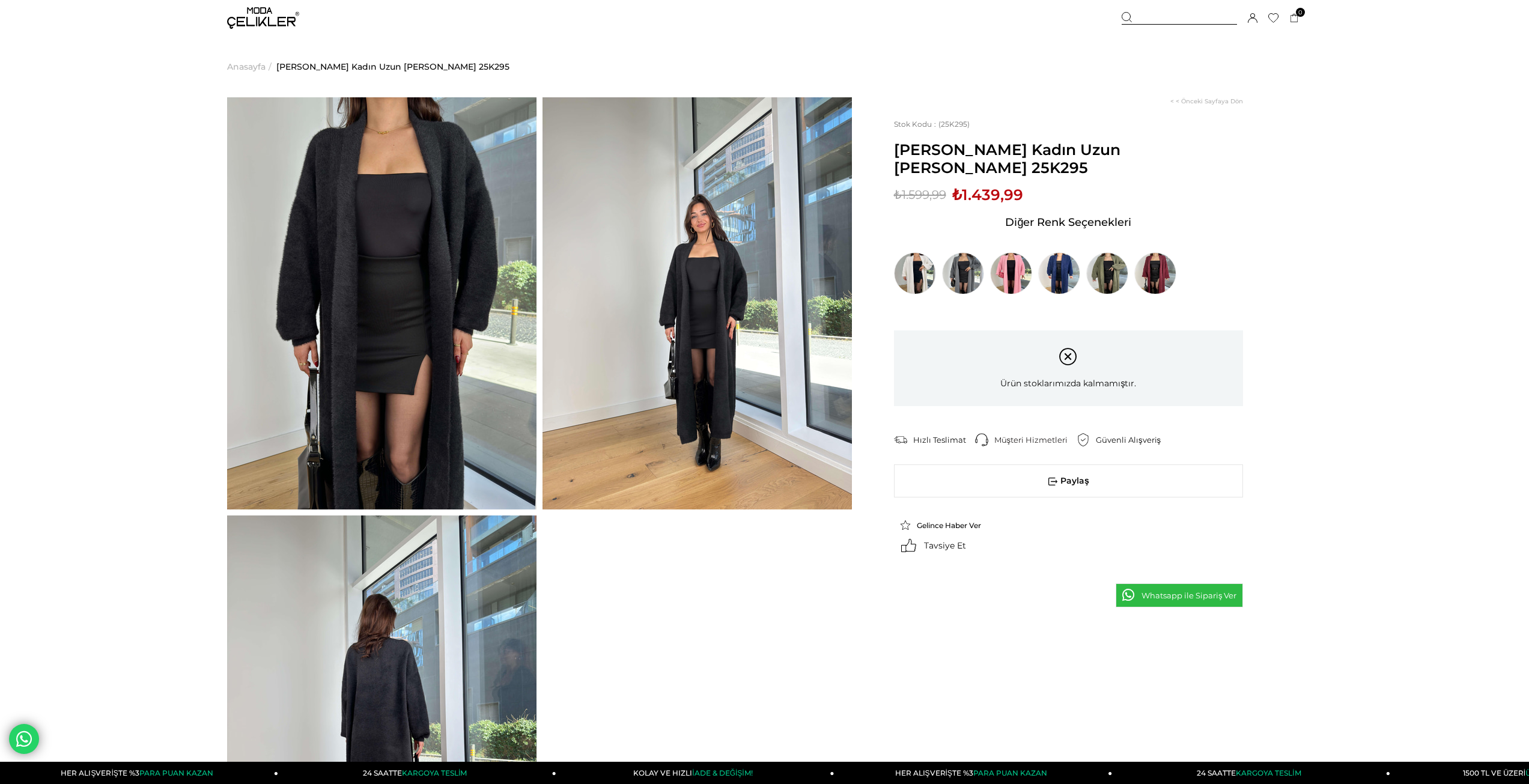  I want to click on span: 0, so click(1300, 12).